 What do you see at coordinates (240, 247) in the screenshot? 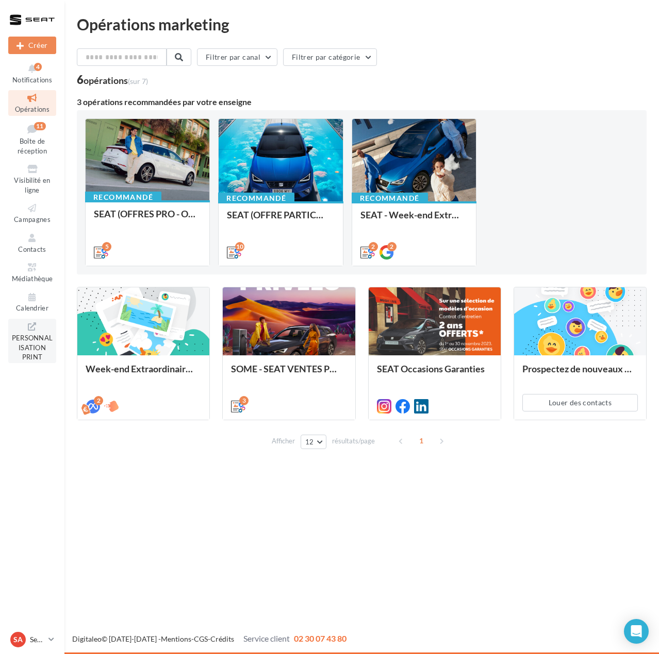
I see `div: 10` at bounding box center [240, 247].